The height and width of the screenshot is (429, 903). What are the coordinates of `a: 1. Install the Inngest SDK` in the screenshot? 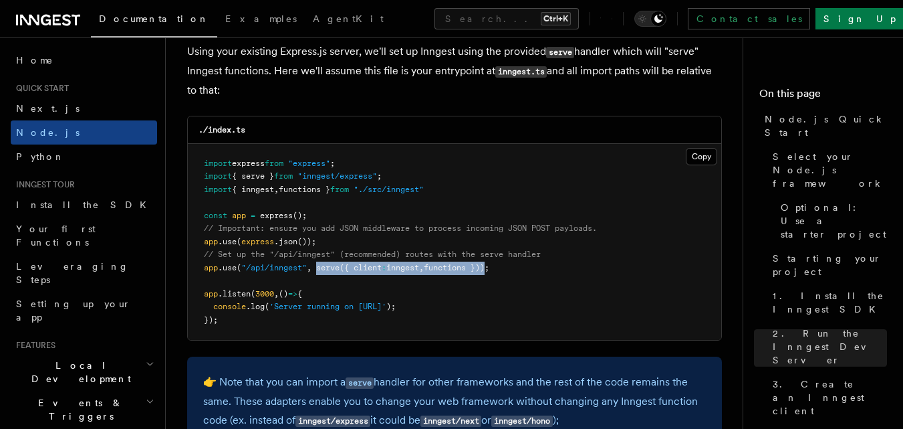 It's located at (827, 302).